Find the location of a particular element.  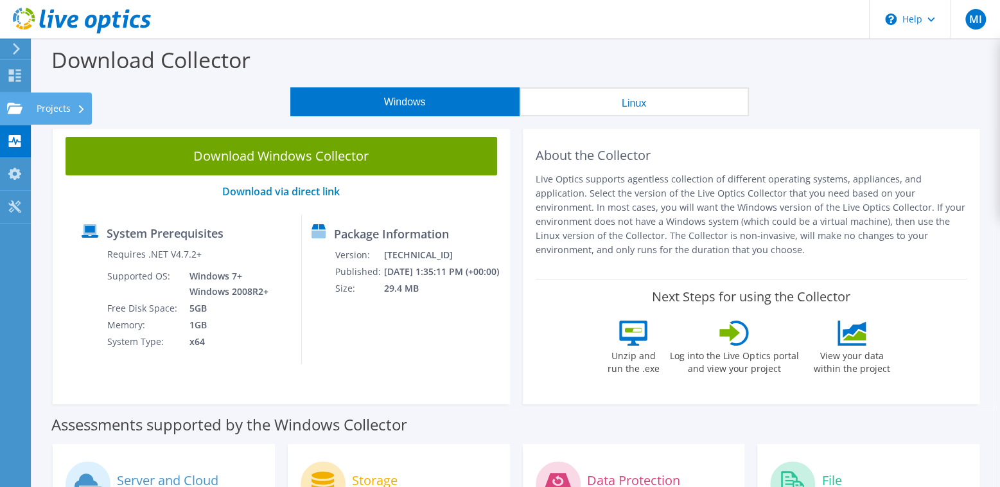

td: Version: is located at coordinates (359, 255).